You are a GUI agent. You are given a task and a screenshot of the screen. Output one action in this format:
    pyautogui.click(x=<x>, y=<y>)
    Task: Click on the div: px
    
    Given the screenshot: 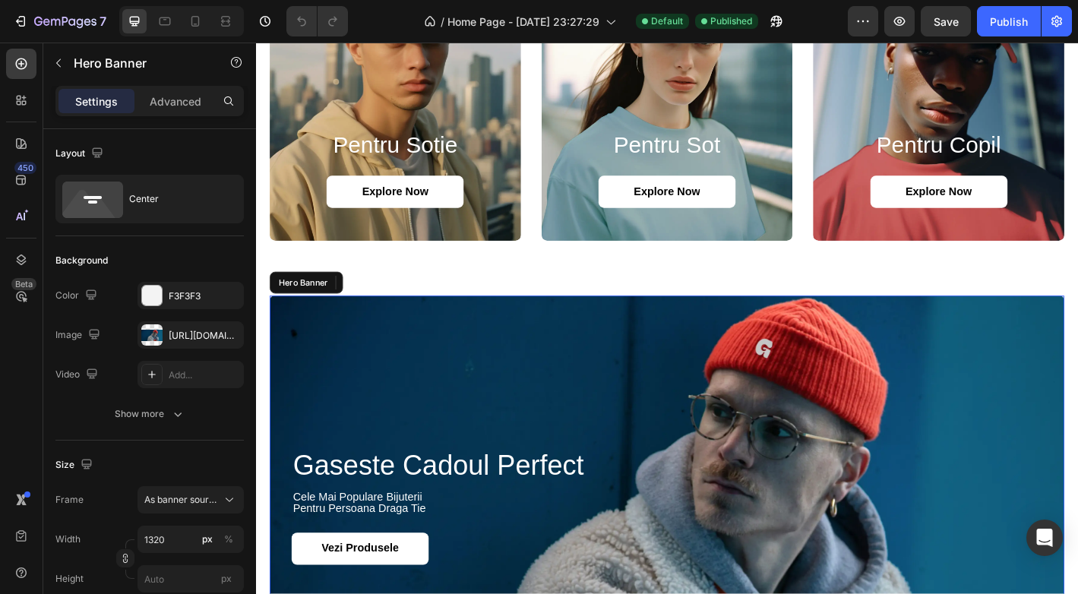 What is the action you would take?
    pyautogui.click(x=207, y=539)
    